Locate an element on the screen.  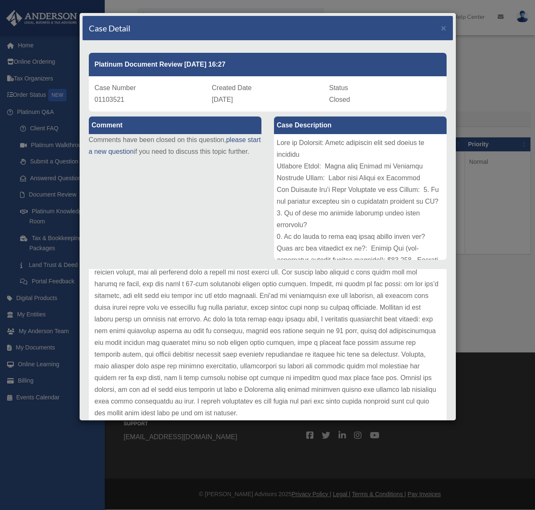
label: Comment is located at coordinates (175, 125).